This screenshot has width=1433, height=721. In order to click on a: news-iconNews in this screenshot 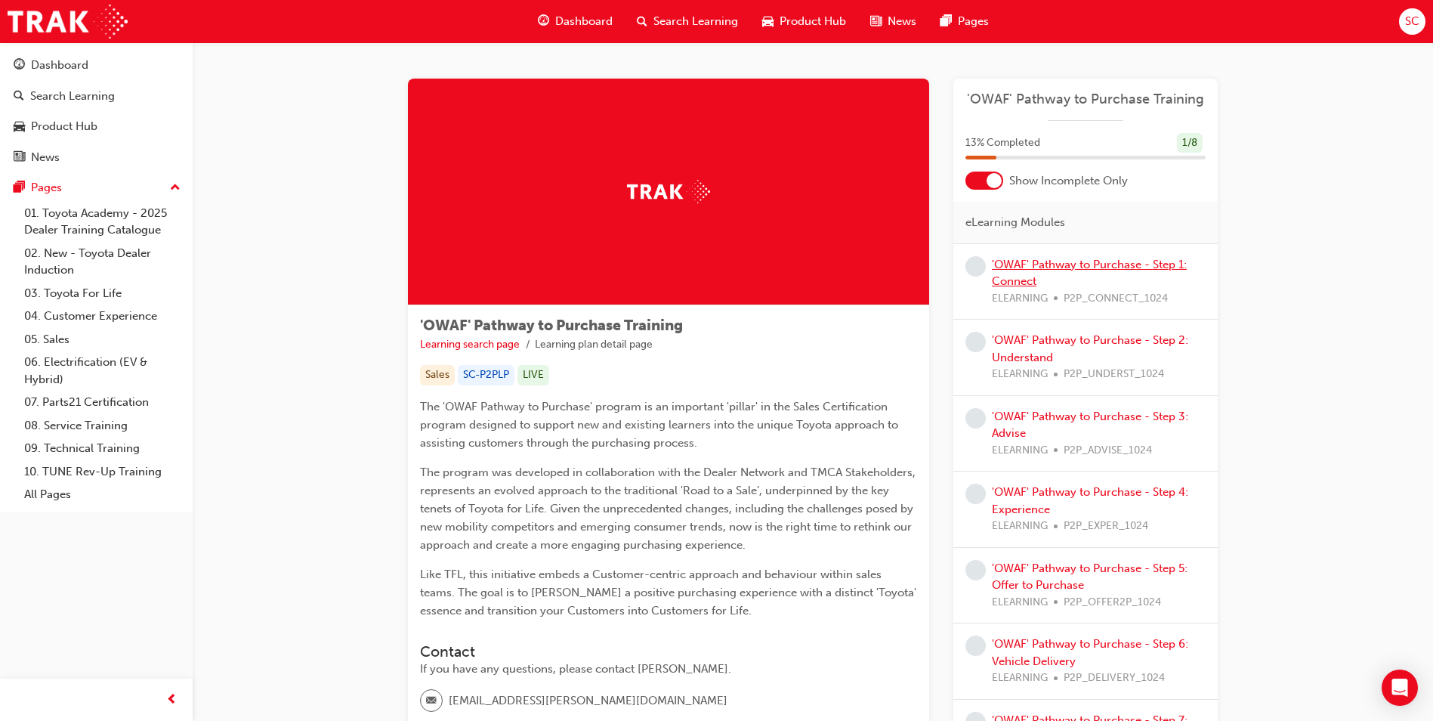, I will do `click(893, 21)`.